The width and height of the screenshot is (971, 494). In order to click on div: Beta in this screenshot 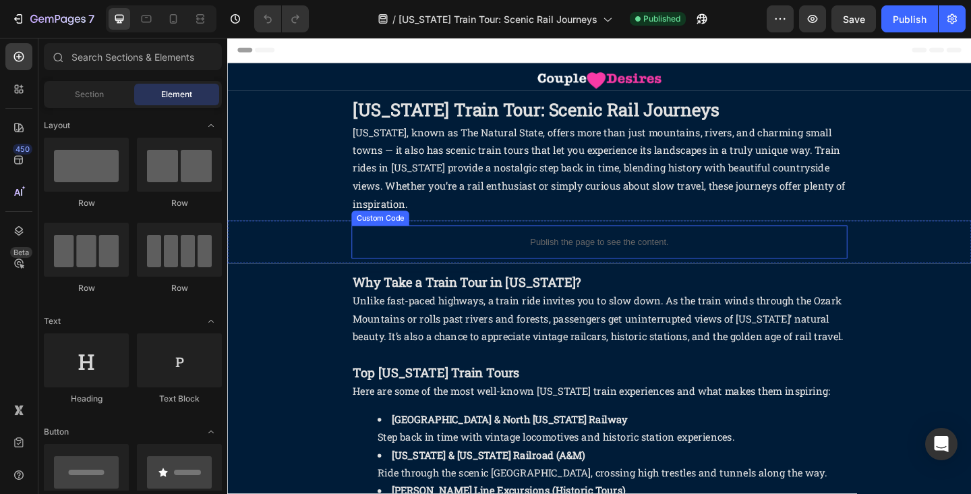, I will do `click(21, 252)`.